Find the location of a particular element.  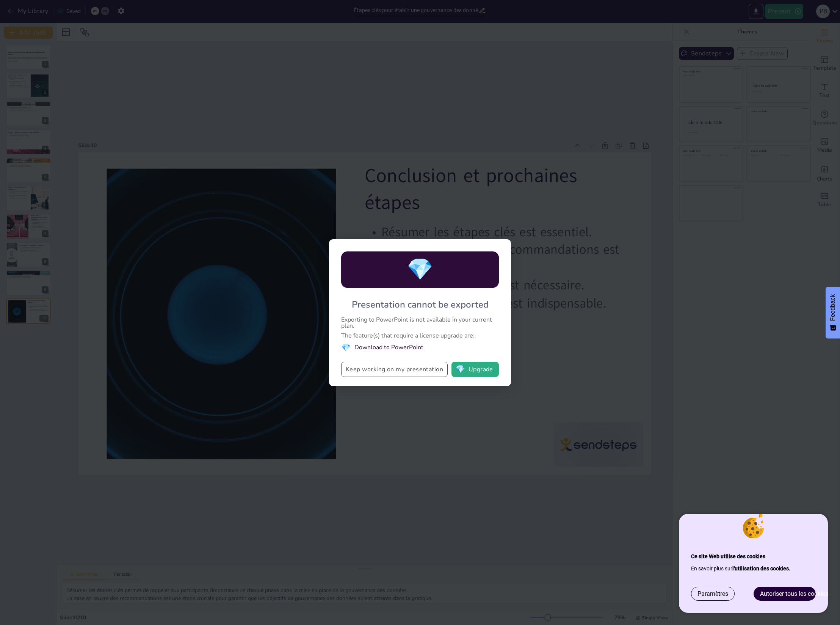

span: Paramètres is located at coordinates (713, 593).